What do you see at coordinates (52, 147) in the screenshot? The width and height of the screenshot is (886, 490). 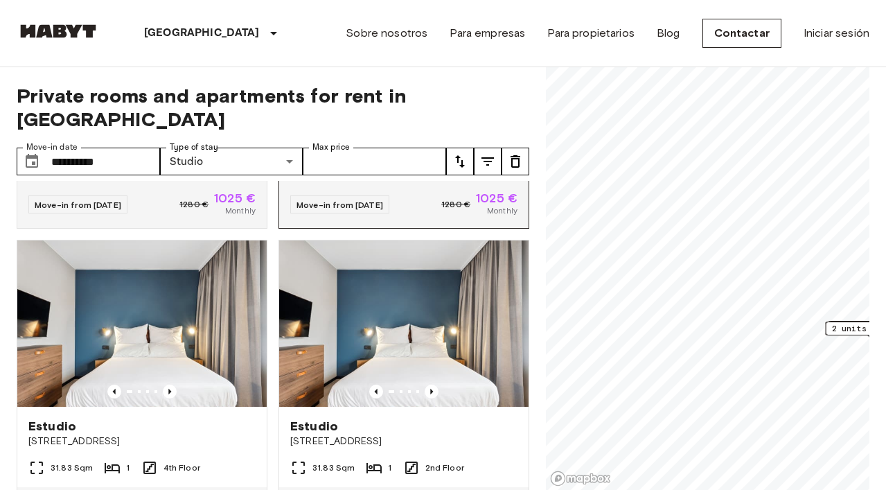 I see `label: Move-in date` at bounding box center [52, 147].